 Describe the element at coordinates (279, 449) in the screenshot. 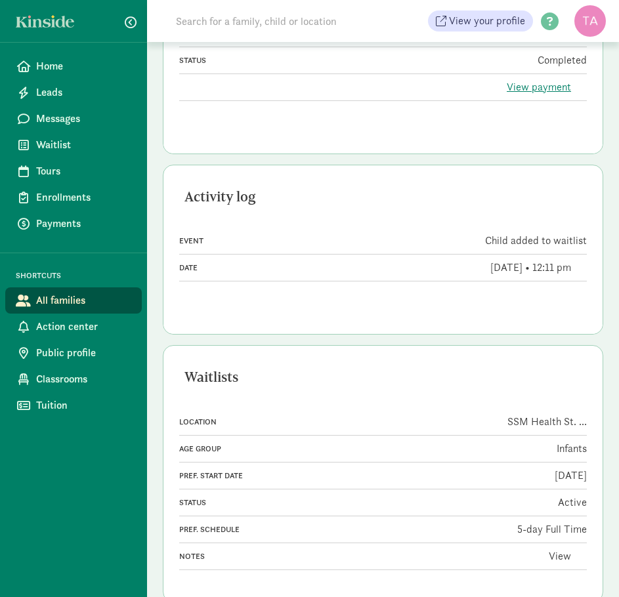

I see `div: Age Group` at that location.